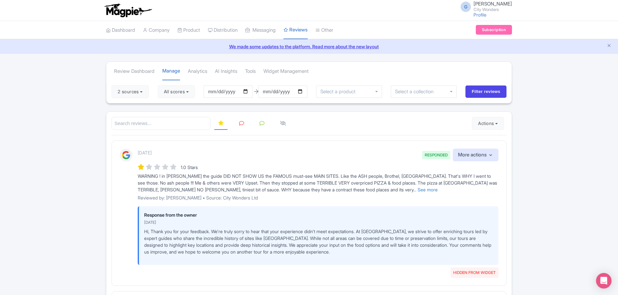  I want to click on img: logo-ab69f6fb50320c5b225c76a69d11143b.png, so click(128, 10).